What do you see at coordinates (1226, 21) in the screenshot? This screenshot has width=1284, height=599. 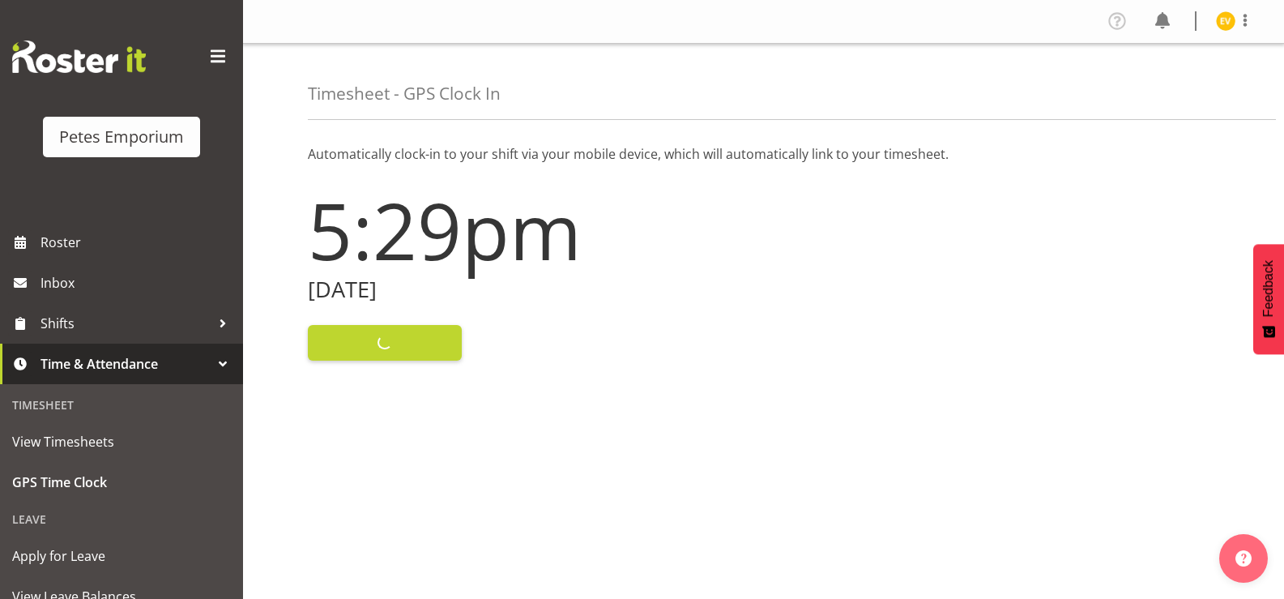 I see `img: eva-vailini10223.jpg` at bounding box center [1226, 21].